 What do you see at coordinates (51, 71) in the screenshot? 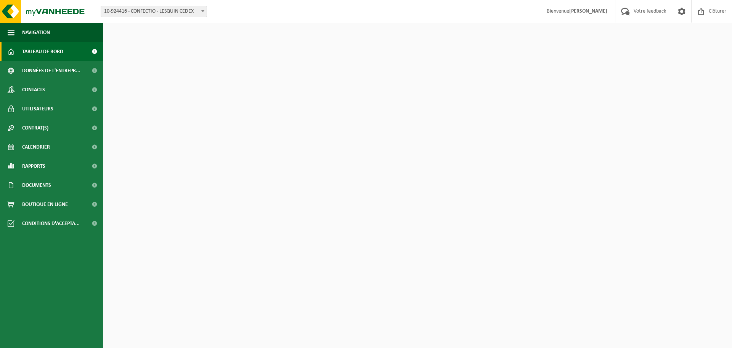
I see `span: Données de l'entrepr...` at bounding box center [51, 71].